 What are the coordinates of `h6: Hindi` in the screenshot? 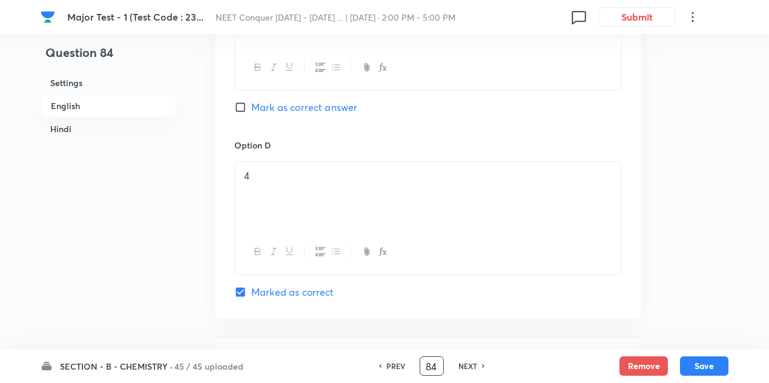 It's located at (108, 128).